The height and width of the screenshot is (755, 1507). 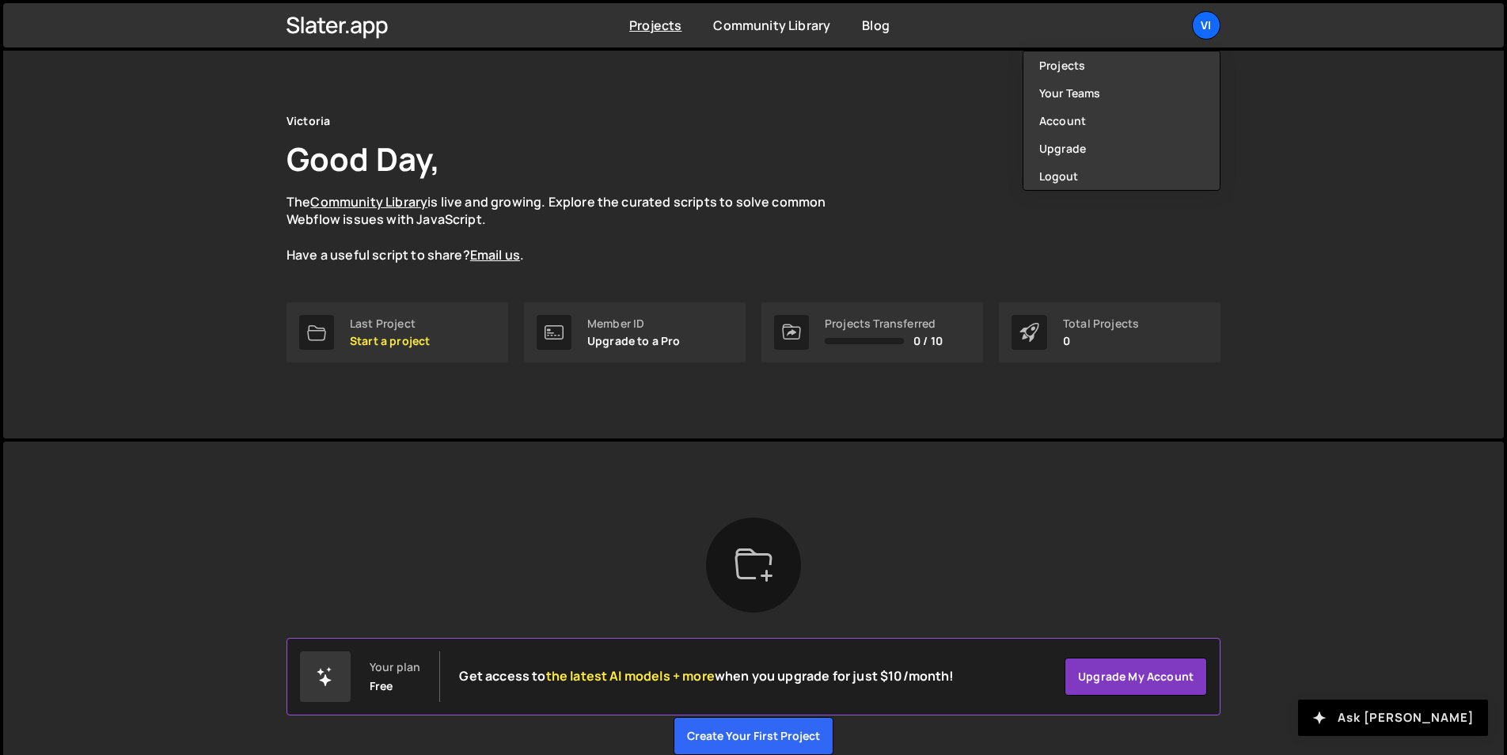 I want to click on a: Blog, so click(x=875, y=25).